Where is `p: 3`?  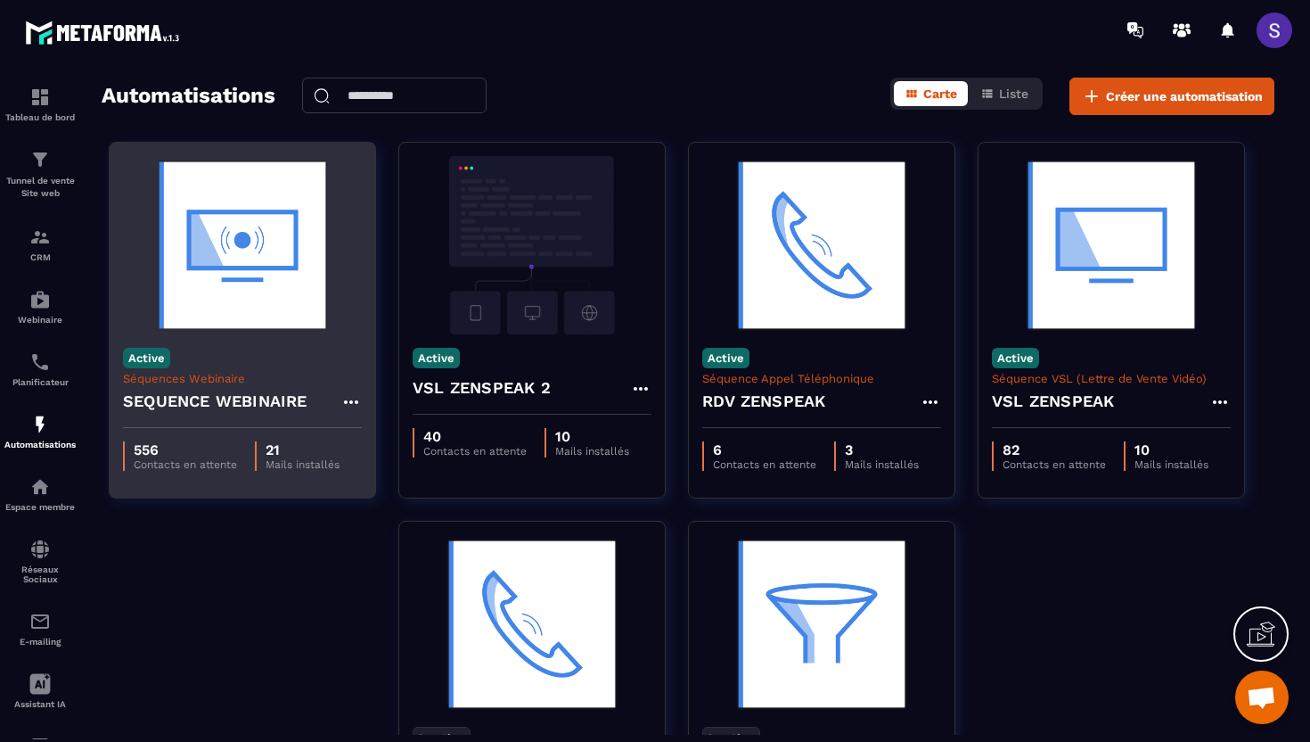
p: 3 is located at coordinates (881, 449).